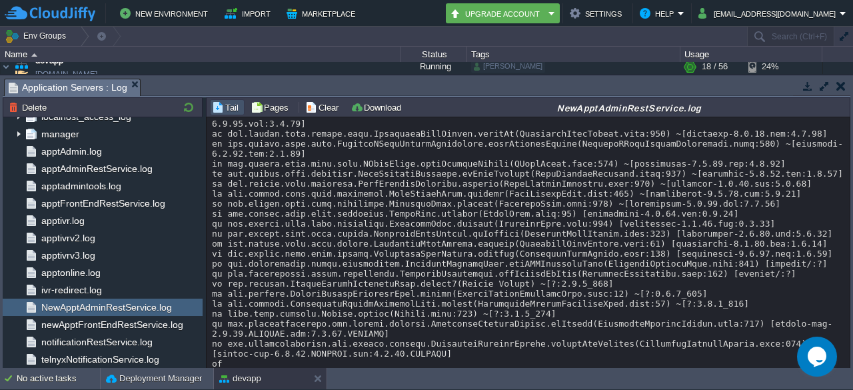  I want to click on a: NewApptAdminRestService.log, so click(106, 307).